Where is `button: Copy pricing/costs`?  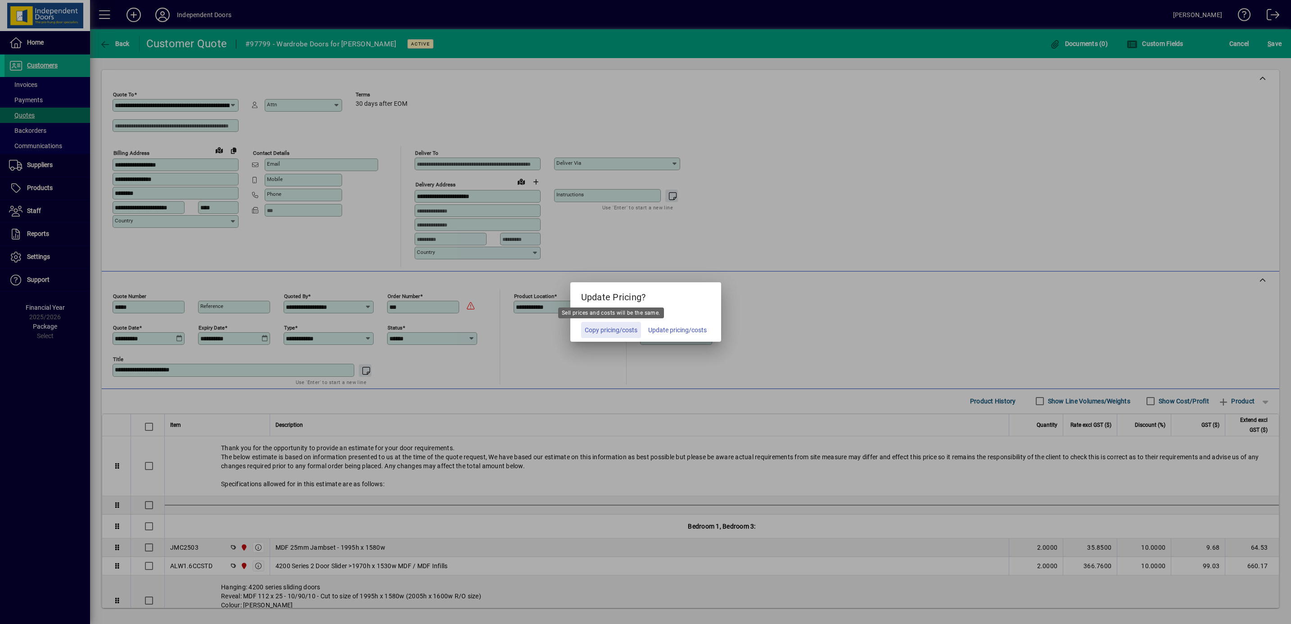 button: Copy pricing/costs is located at coordinates (611, 330).